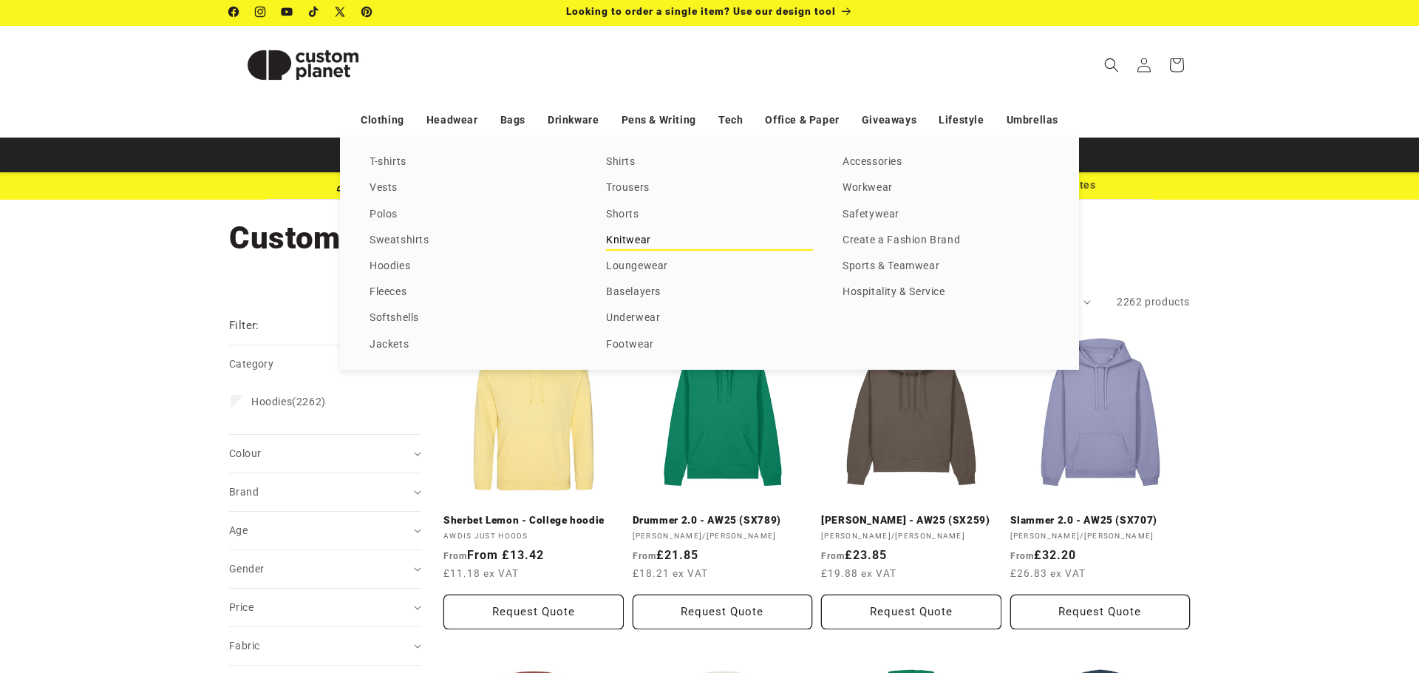 This screenshot has height=673, width=1419. I want to click on summary: Search, so click(1112, 65).